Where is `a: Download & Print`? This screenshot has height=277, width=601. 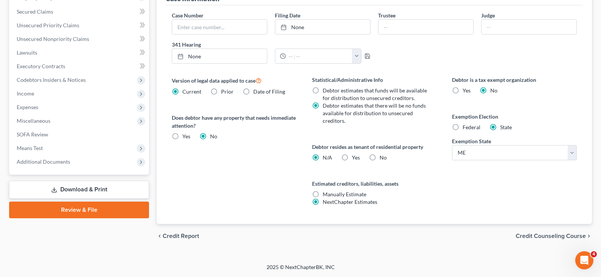 a: Download & Print is located at coordinates (79, 190).